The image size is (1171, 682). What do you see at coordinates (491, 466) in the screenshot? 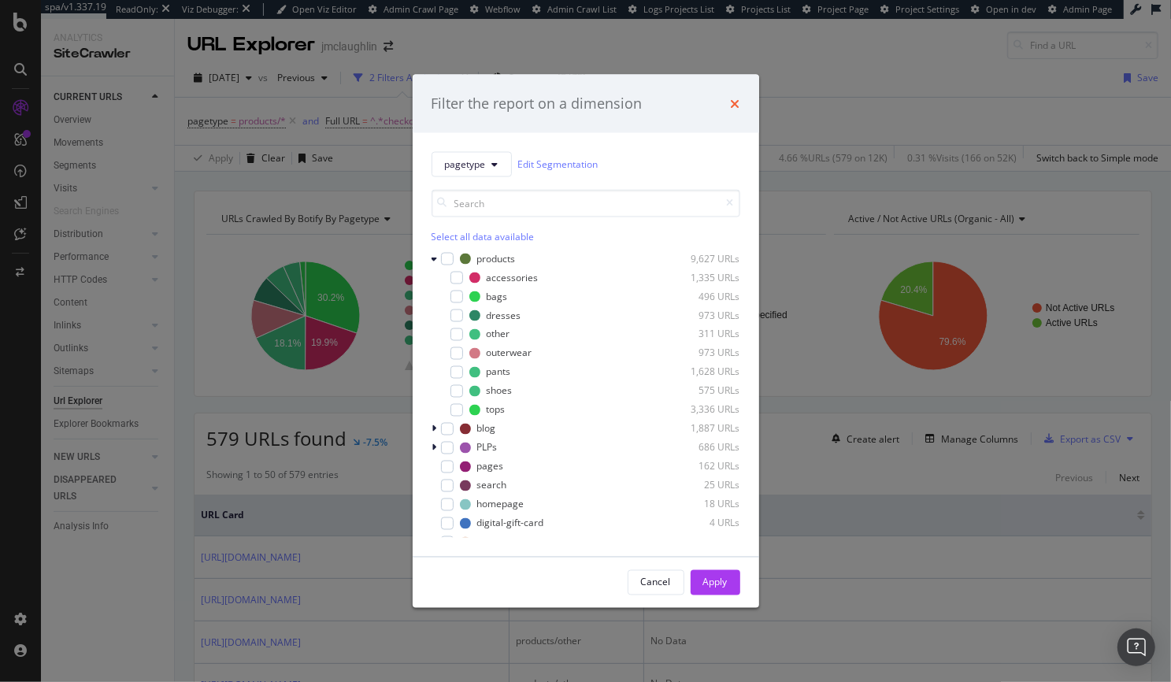
I see `div: pages` at bounding box center [491, 466].